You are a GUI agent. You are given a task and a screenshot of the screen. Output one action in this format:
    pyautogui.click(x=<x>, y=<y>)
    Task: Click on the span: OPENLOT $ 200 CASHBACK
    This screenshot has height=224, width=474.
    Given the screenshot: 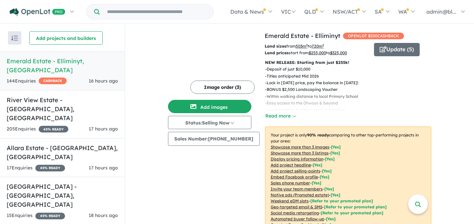 What is the action you would take?
    pyautogui.click(x=373, y=36)
    